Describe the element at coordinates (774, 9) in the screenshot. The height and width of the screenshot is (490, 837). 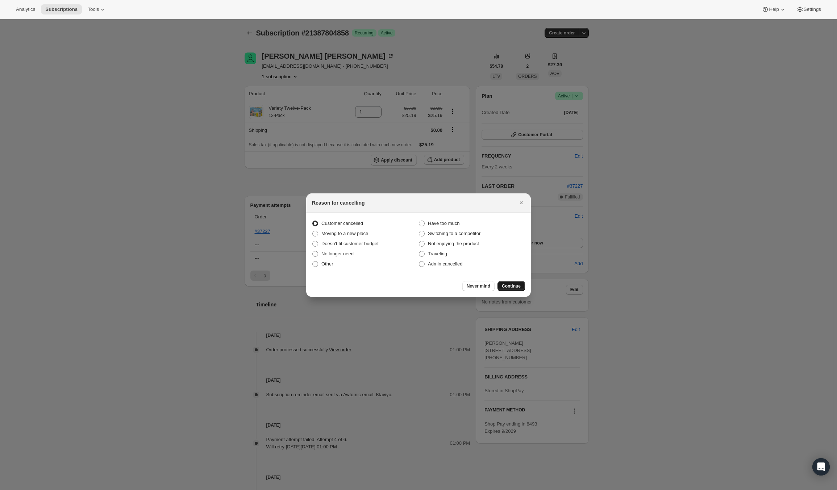
I see `span: Help` at that location.